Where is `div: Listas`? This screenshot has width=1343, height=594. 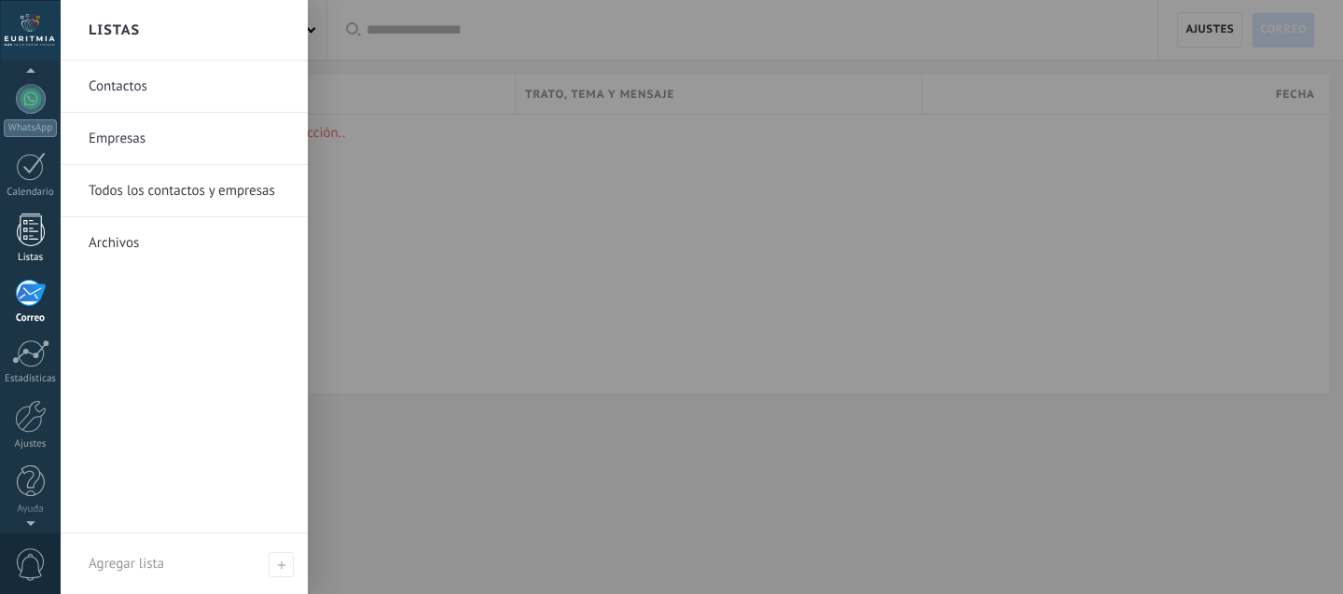 div: Listas is located at coordinates (31, 257).